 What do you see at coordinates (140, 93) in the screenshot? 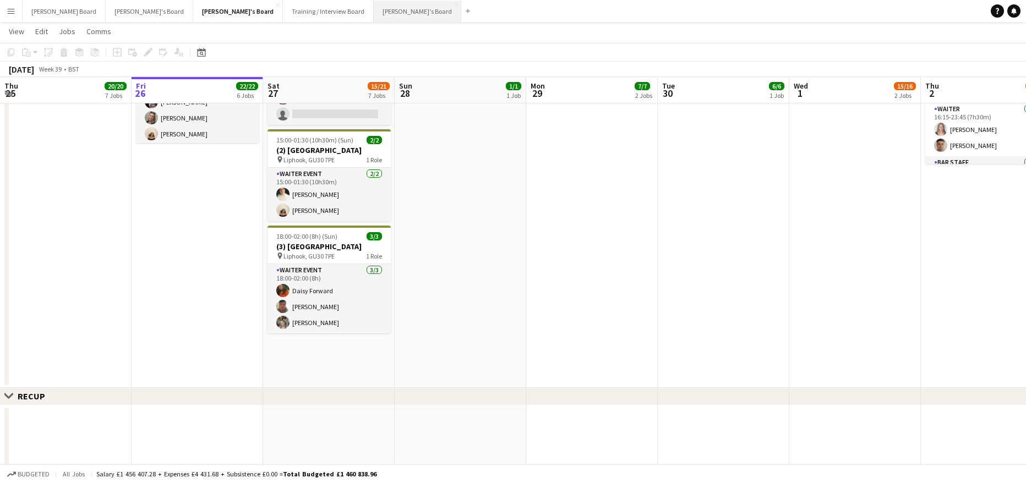
I see `span: 26` at bounding box center [140, 93].